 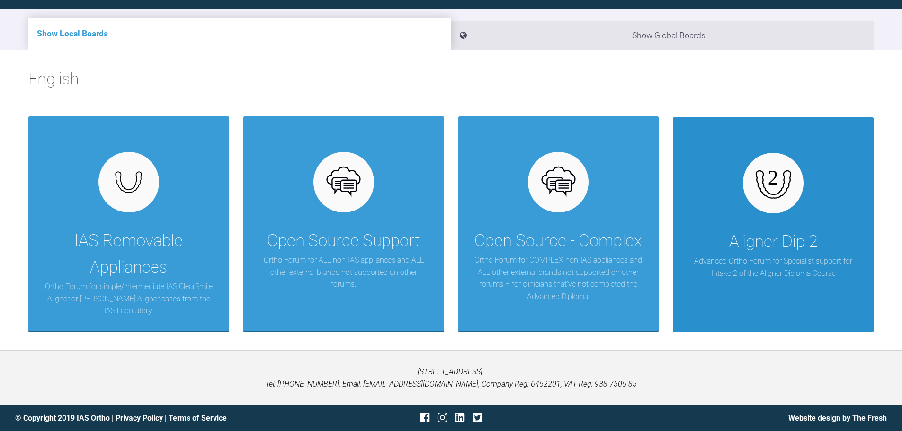 I want to click on a: Privacy Policy, so click(x=139, y=418).